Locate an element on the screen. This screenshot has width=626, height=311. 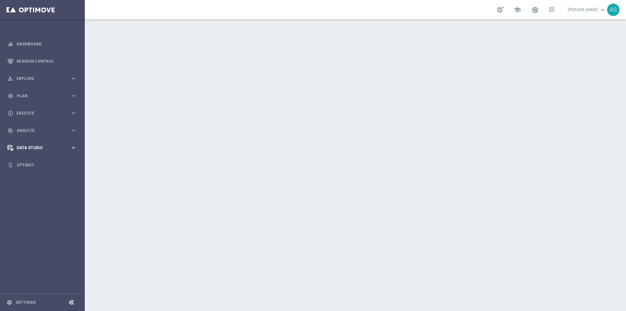
button: track_changes Analyze keyboard_arrow_right is located at coordinates (42, 130).